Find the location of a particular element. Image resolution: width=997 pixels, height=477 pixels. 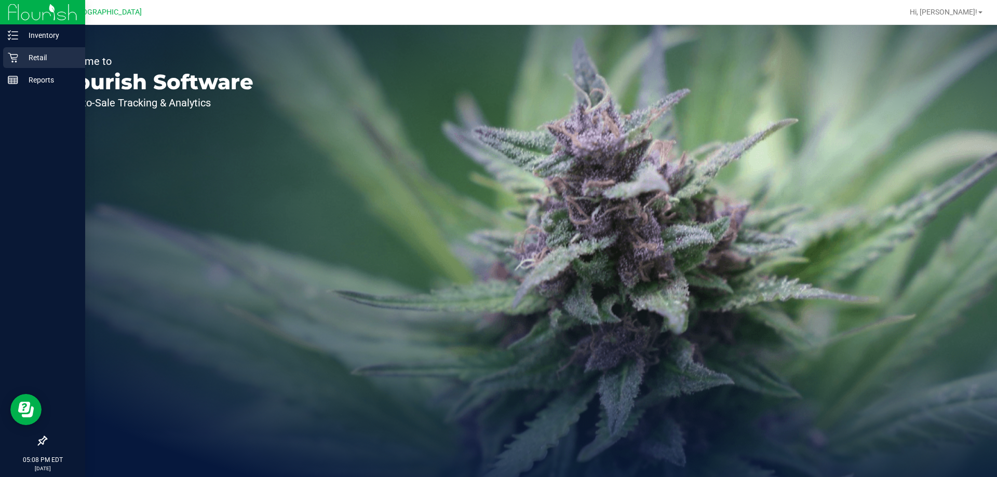

p: Reports is located at coordinates (49, 80).